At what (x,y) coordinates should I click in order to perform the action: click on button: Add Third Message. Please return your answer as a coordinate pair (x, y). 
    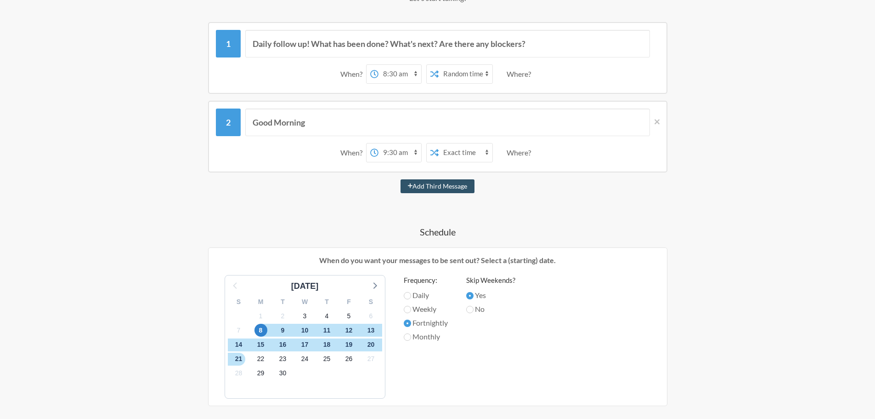
    Looking at the image, I should click on (438, 186).